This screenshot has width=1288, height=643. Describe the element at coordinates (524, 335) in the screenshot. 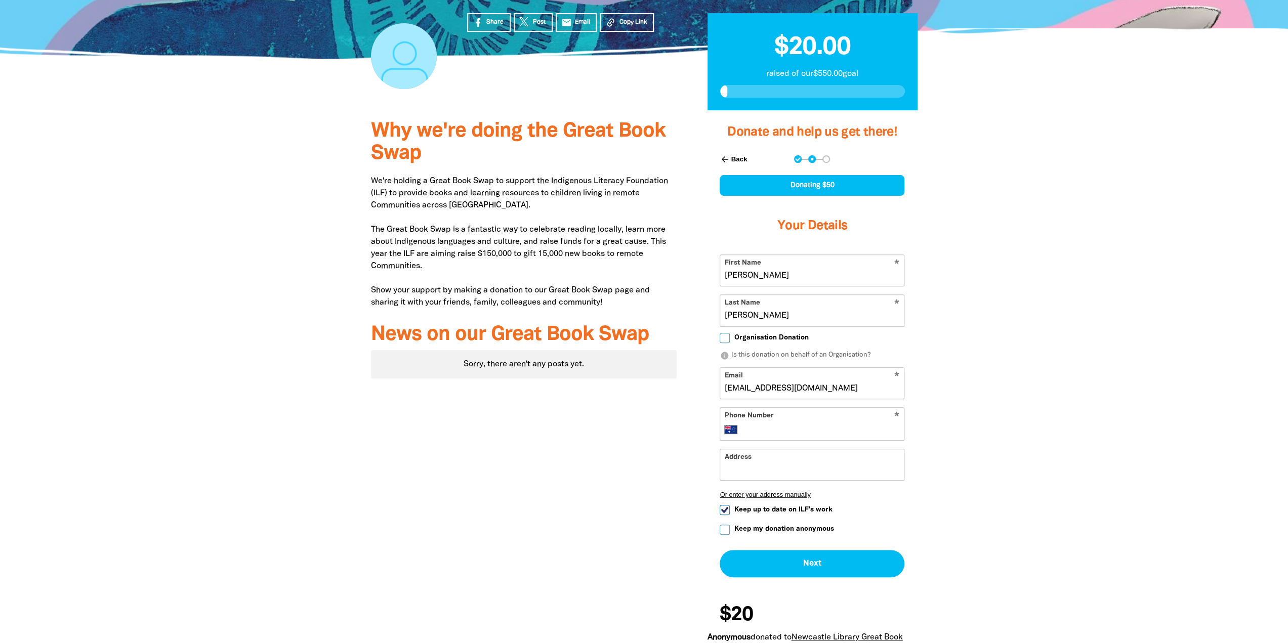

I see `h3: News on our Great Book Swap` at that location.